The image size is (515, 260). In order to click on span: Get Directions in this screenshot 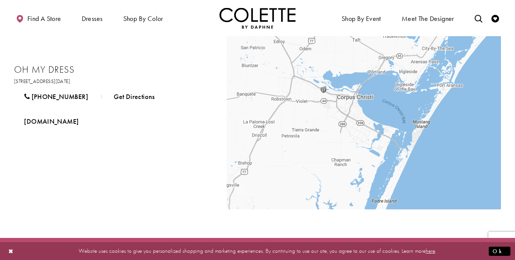, I will do `click(134, 96)`.